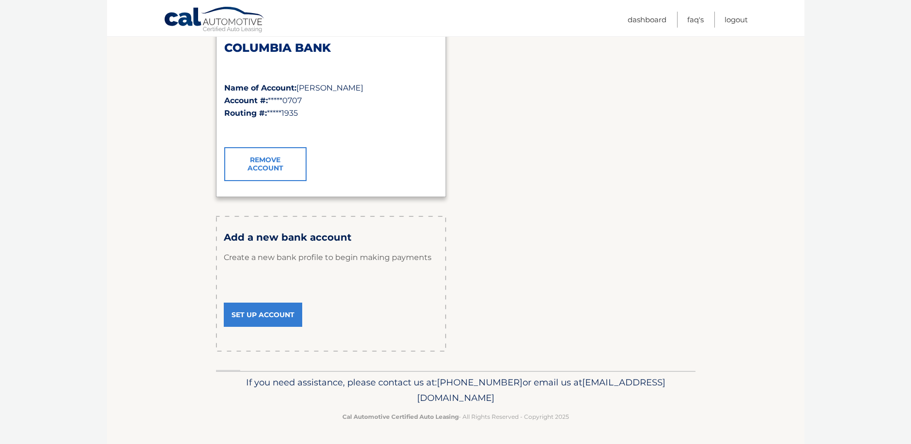 The height and width of the screenshot is (444, 911). I want to click on h2: COLUMBIA BANK, so click(331, 48).